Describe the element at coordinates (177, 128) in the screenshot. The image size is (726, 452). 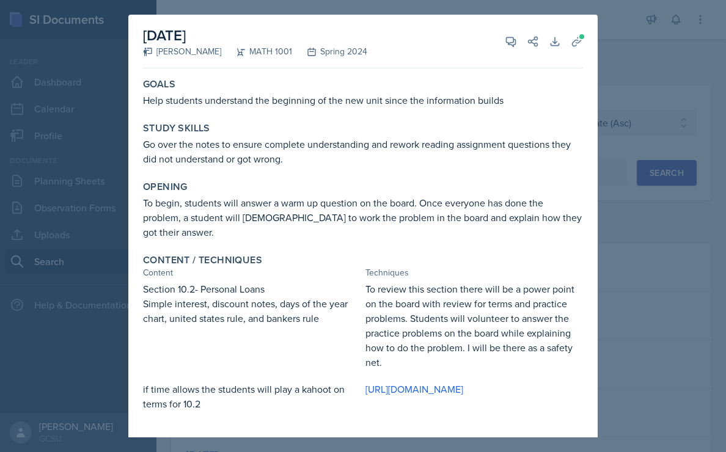
I see `label: Study Skills` at that location.